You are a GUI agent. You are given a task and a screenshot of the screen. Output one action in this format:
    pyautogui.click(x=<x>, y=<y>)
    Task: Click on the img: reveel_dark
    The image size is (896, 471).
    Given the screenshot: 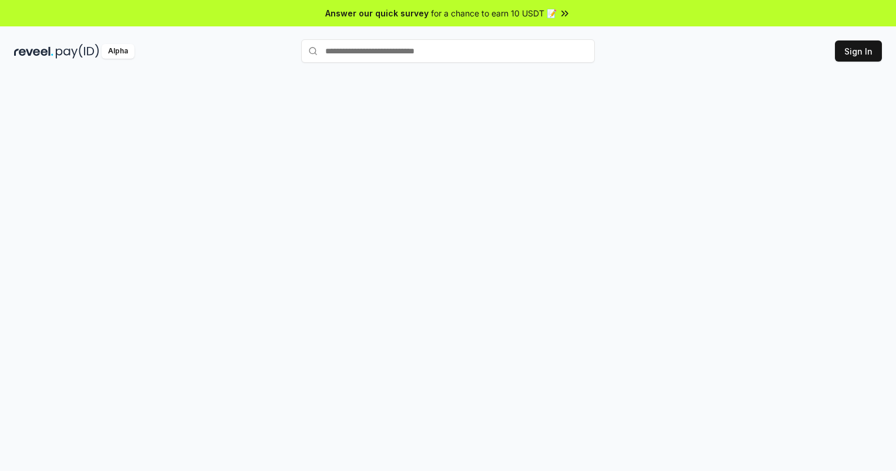 What is the action you would take?
    pyautogui.click(x=33, y=51)
    